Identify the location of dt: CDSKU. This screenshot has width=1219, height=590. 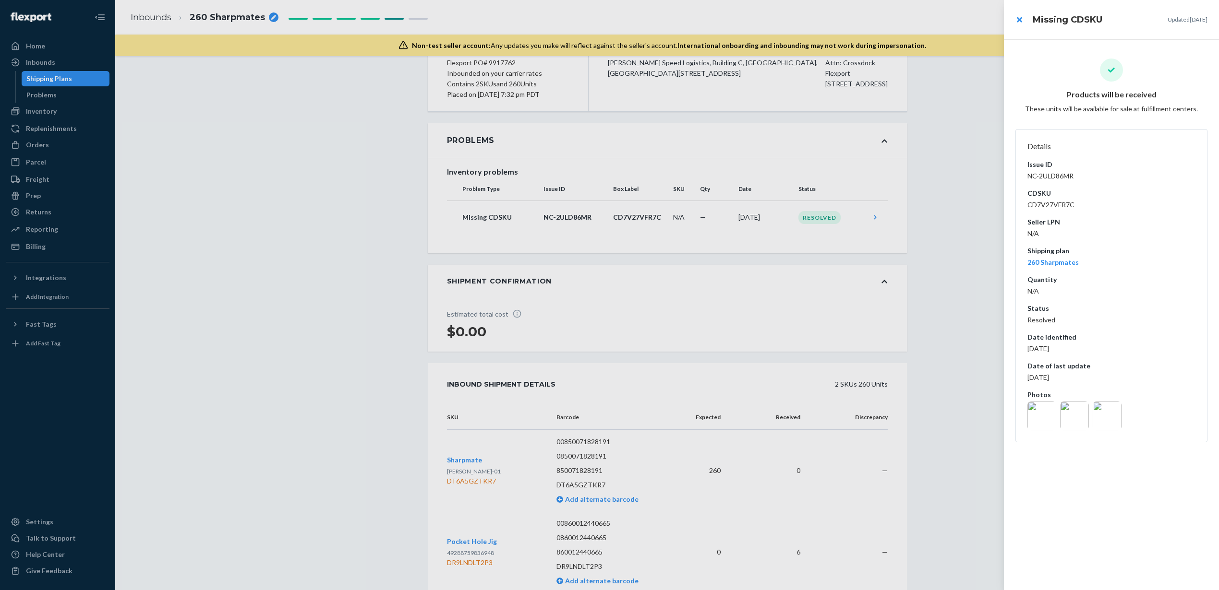
(1111, 193).